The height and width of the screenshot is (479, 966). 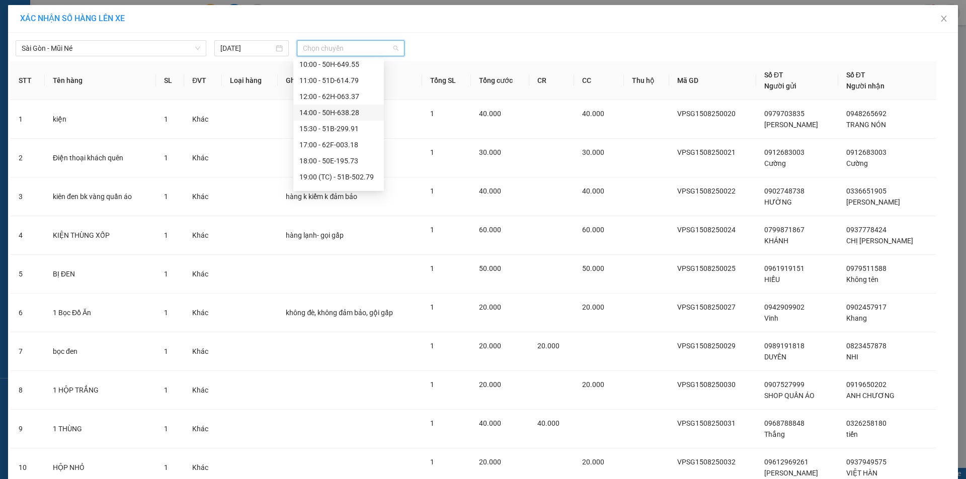 I want to click on td: bọc đen, so click(x=100, y=352).